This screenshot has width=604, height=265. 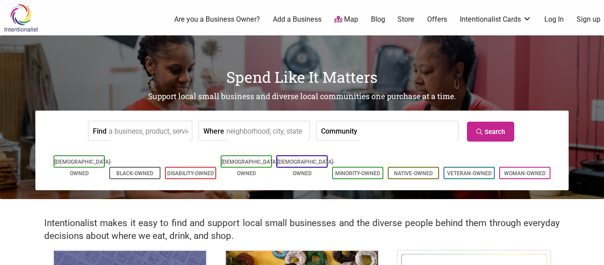 I want to click on a: Are you a Business Owner?, so click(x=217, y=19).